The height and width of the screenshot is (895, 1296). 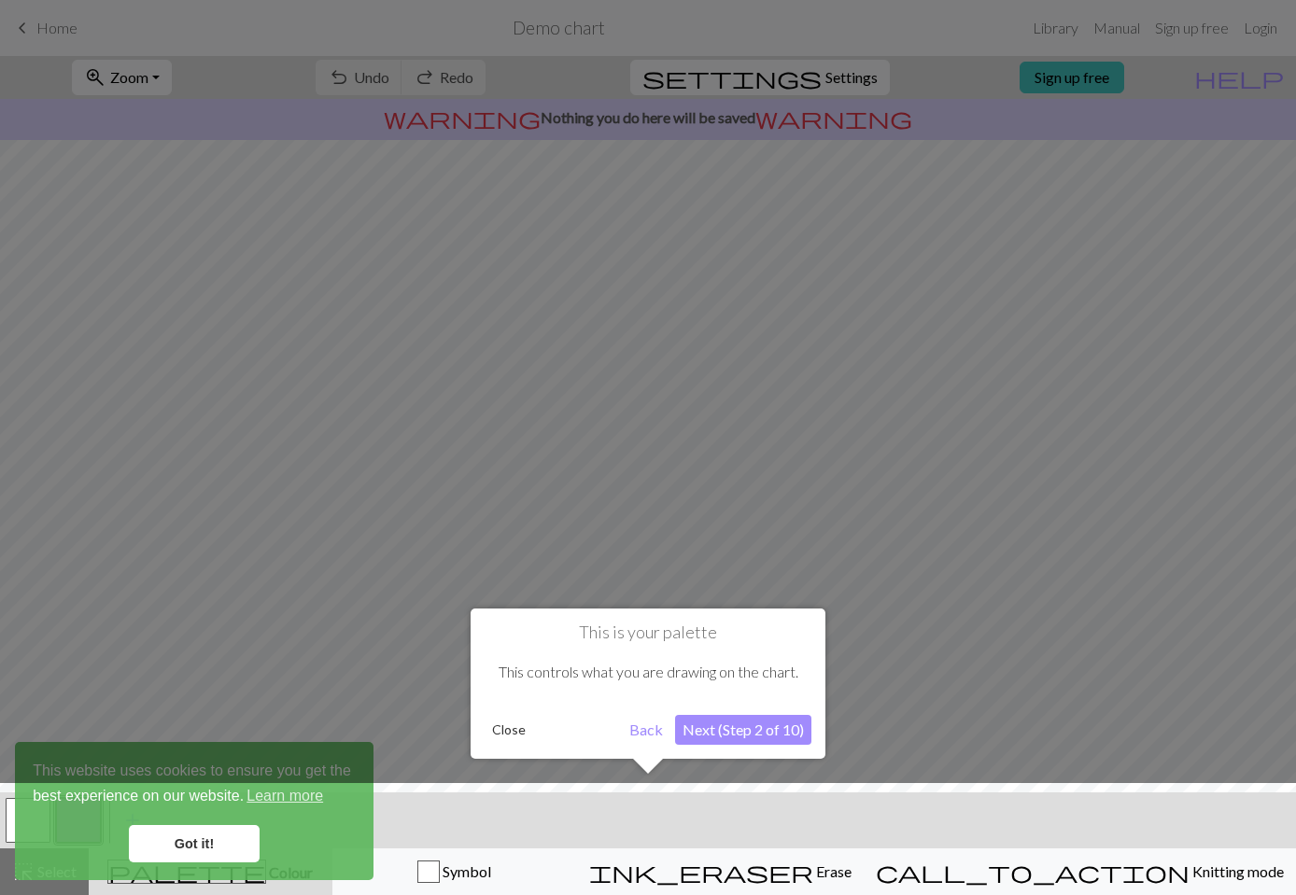 I want to click on div: This is your palette, so click(x=648, y=683).